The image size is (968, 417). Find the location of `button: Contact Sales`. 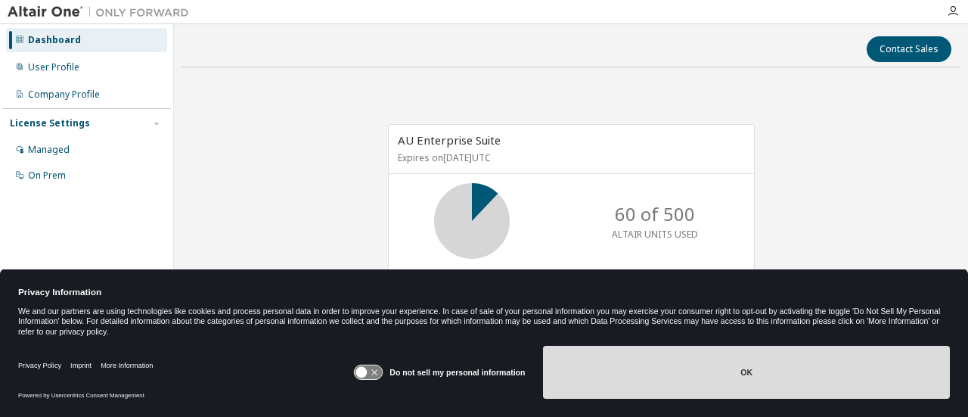

button: Contact Sales is located at coordinates (909, 49).